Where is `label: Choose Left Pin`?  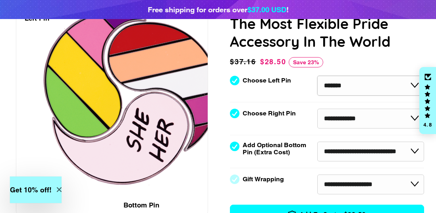 label: Choose Left Pin is located at coordinates (267, 81).